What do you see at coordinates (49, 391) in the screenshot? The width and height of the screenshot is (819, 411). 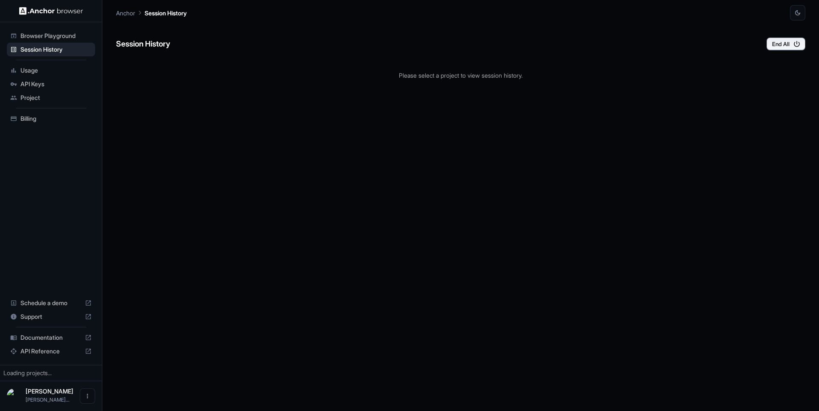 I see `span: Rickson Lima` at bounding box center [49, 391].